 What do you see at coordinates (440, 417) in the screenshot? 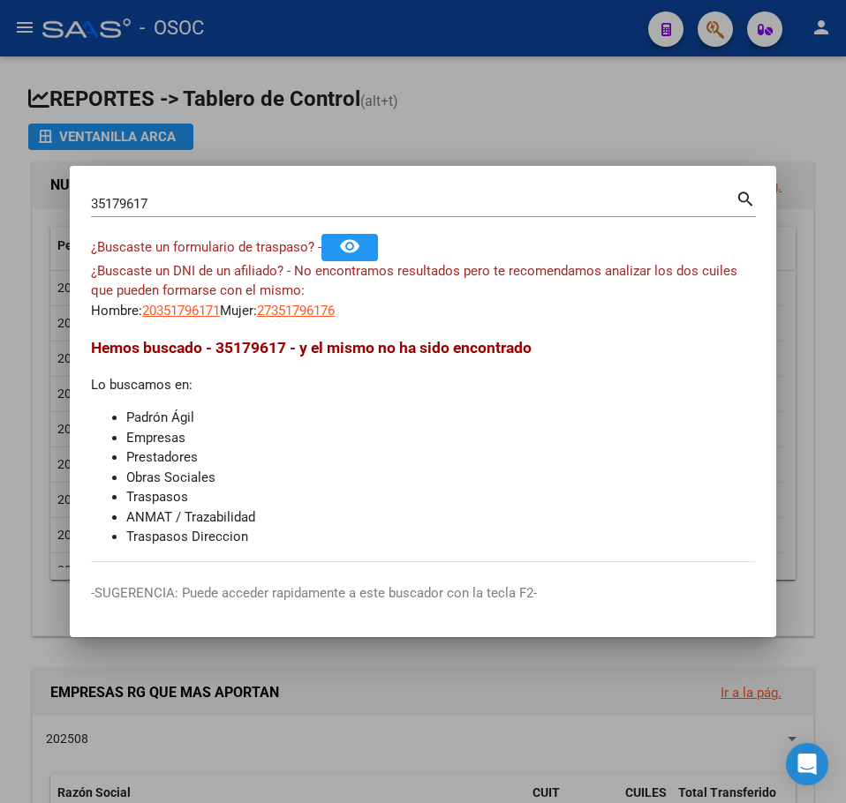
I see `li: Padrón Ágil` at bounding box center [440, 417].